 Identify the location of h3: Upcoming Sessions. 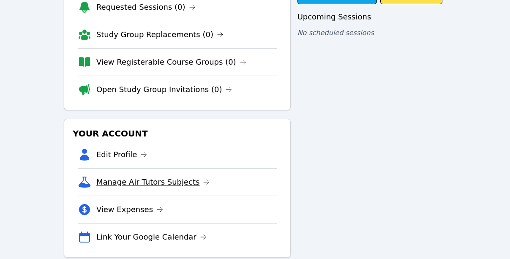
(371, 17).